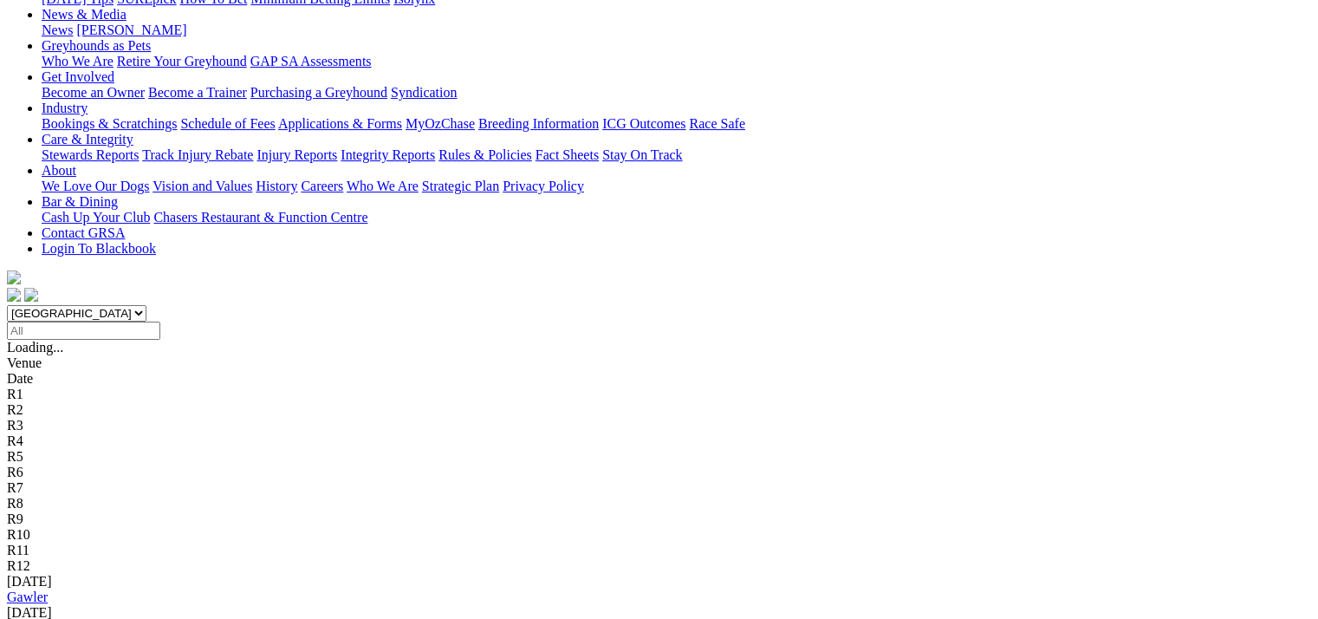  I want to click on div: Get Involved, so click(676, 93).